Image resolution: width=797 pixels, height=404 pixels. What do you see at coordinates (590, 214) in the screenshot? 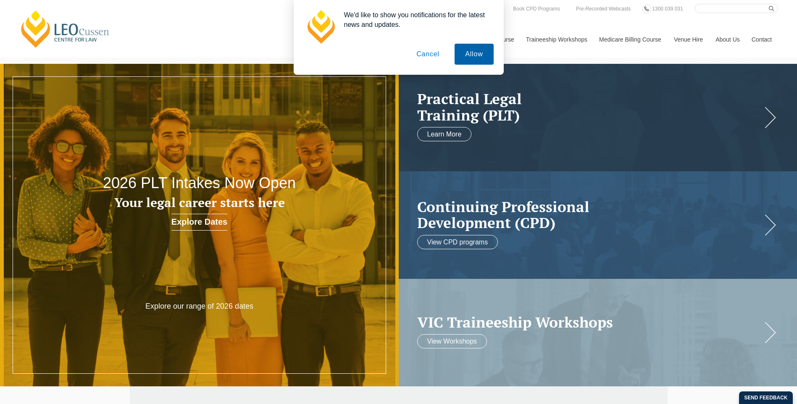
I see `a: Continuing ProfessionalDevelopment (CPD)` at bounding box center [590, 214].